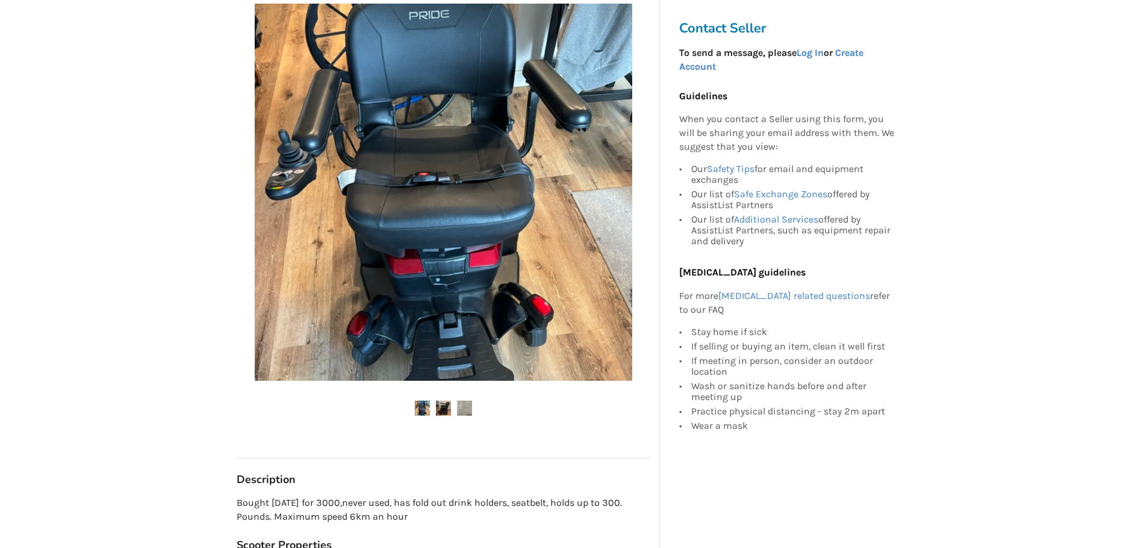 The height and width of the screenshot is (548, 1147). What do you see at coordinates (787, 134) in the screenshot?
I see `p: When you contact a Seller using this form, you will be sharing your email address with them. We s...` at bounding box center [787, 134].